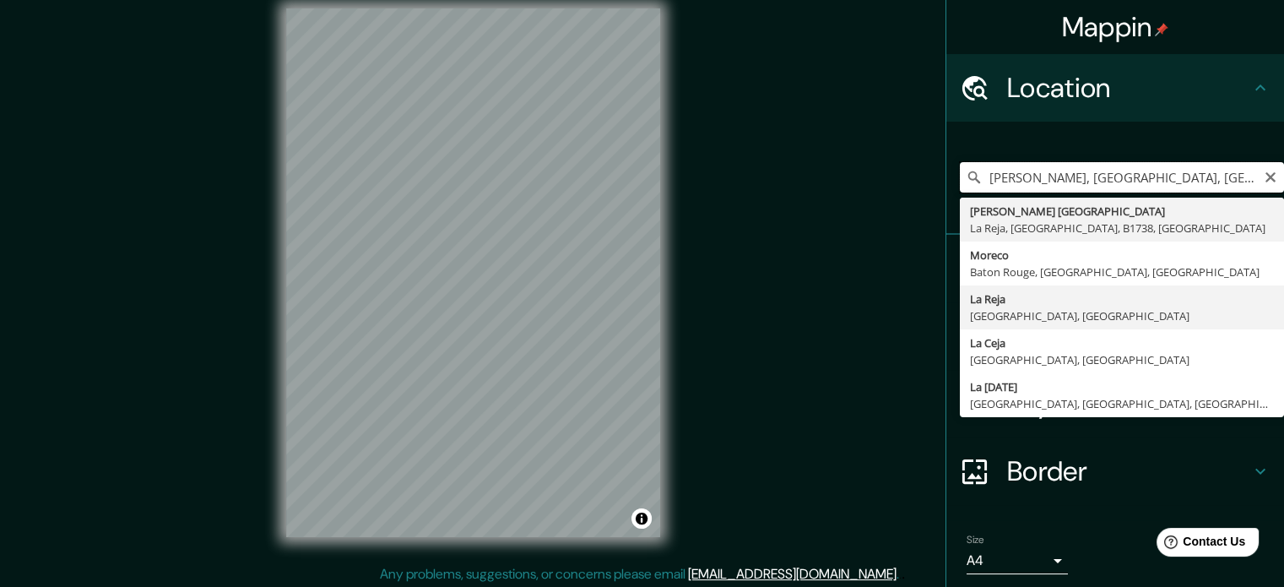 This screenshot has width=1284, height=587. Describe the element at coordinates (1122, 299) in the screenshot. I see `div: La Reja` at that location.